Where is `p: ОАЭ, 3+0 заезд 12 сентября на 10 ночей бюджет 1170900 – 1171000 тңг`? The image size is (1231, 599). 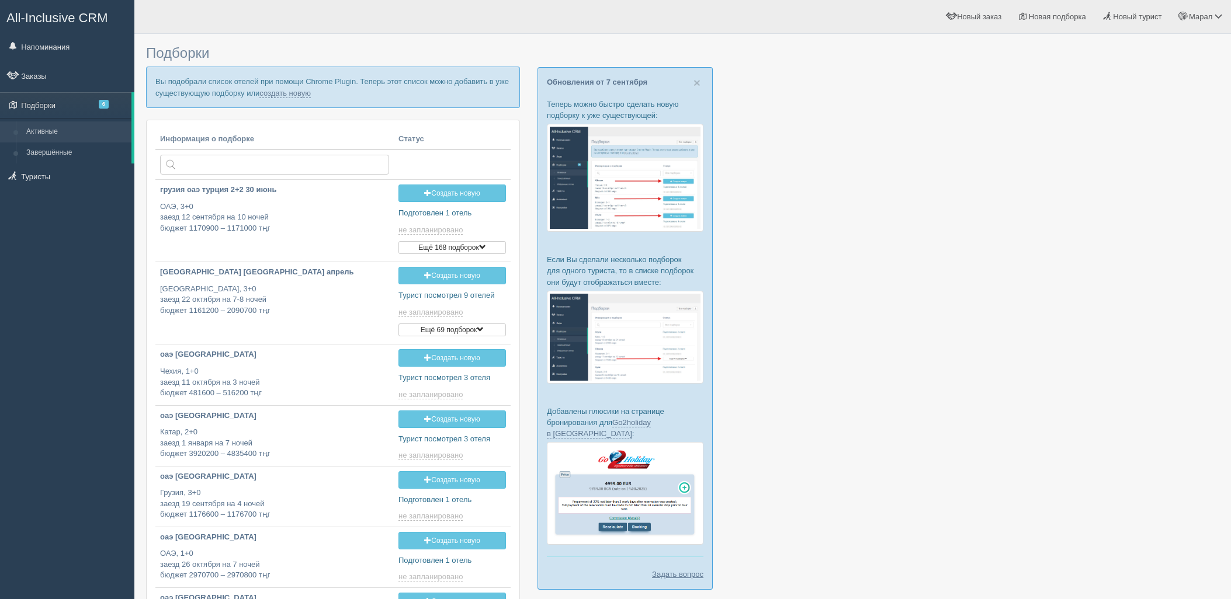 p: ОАЭ, 3+0 заезд 12 сентября на 10 ночей бюджет 1170900 – 1171000 тңг is located at coordinates (274, 218).